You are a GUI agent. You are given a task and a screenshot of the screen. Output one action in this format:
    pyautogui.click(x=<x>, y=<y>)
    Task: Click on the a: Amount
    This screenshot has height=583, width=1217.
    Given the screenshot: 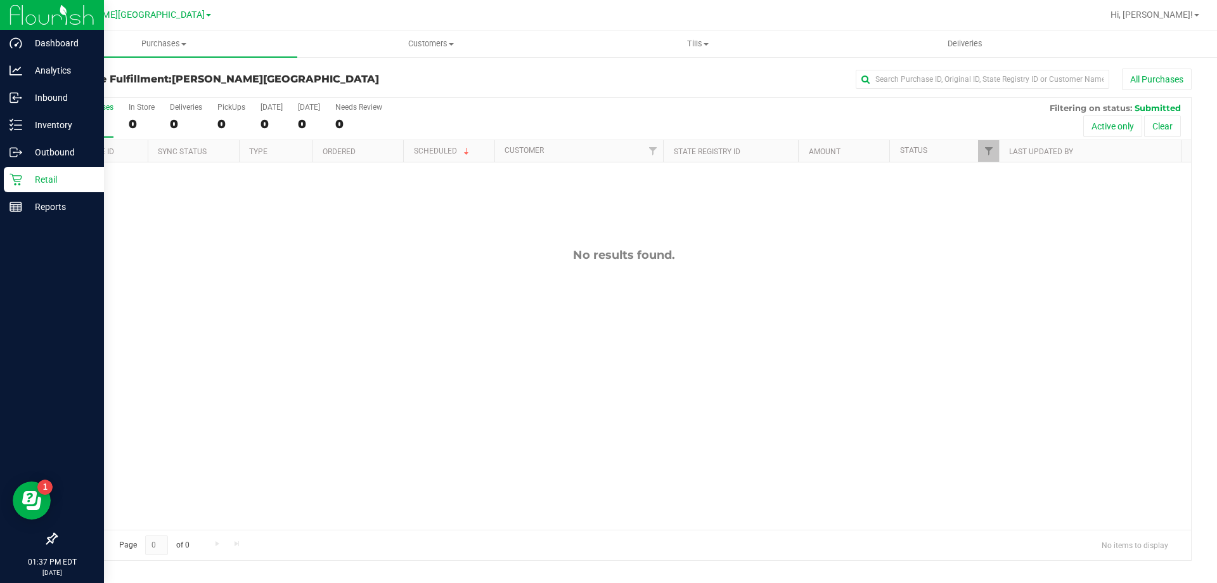 What is the action you would take?
    pyautogui.click(x=825, y=151)
    